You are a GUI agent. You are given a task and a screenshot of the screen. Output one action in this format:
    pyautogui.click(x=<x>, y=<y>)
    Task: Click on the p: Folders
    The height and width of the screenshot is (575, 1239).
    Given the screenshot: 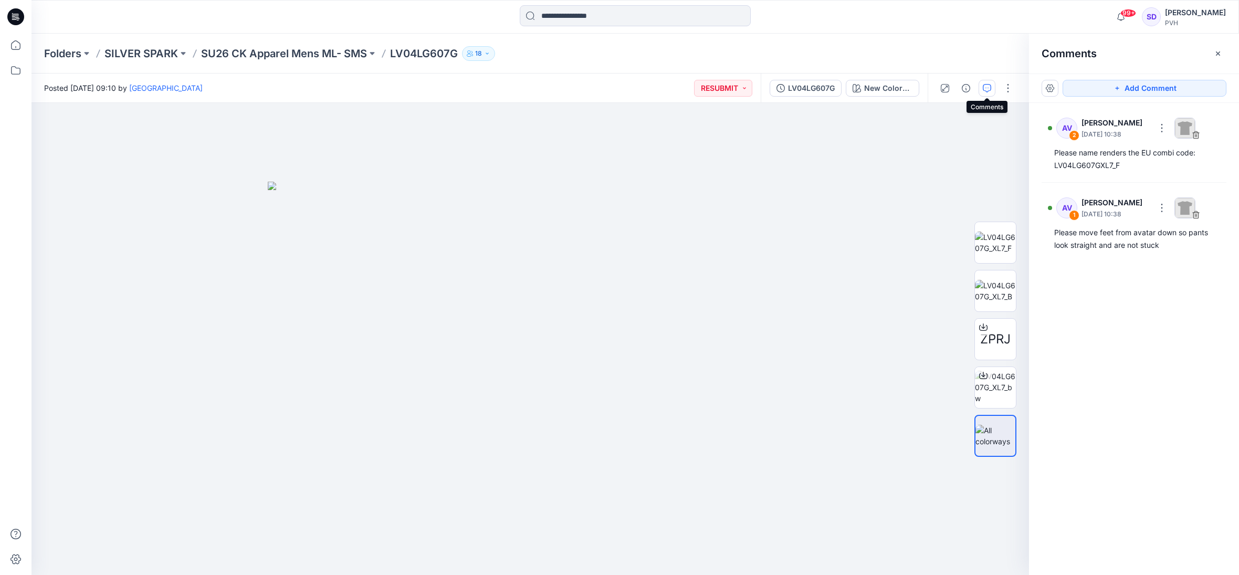 What is the action you would take?
    pyautogui.click(x=62, y=54)
    